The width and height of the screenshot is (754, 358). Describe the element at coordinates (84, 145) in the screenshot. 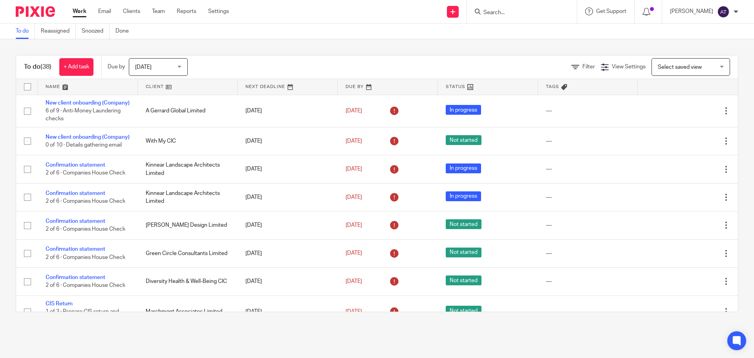

I see `span: 0 of 10 · Details gathering email` at that location.